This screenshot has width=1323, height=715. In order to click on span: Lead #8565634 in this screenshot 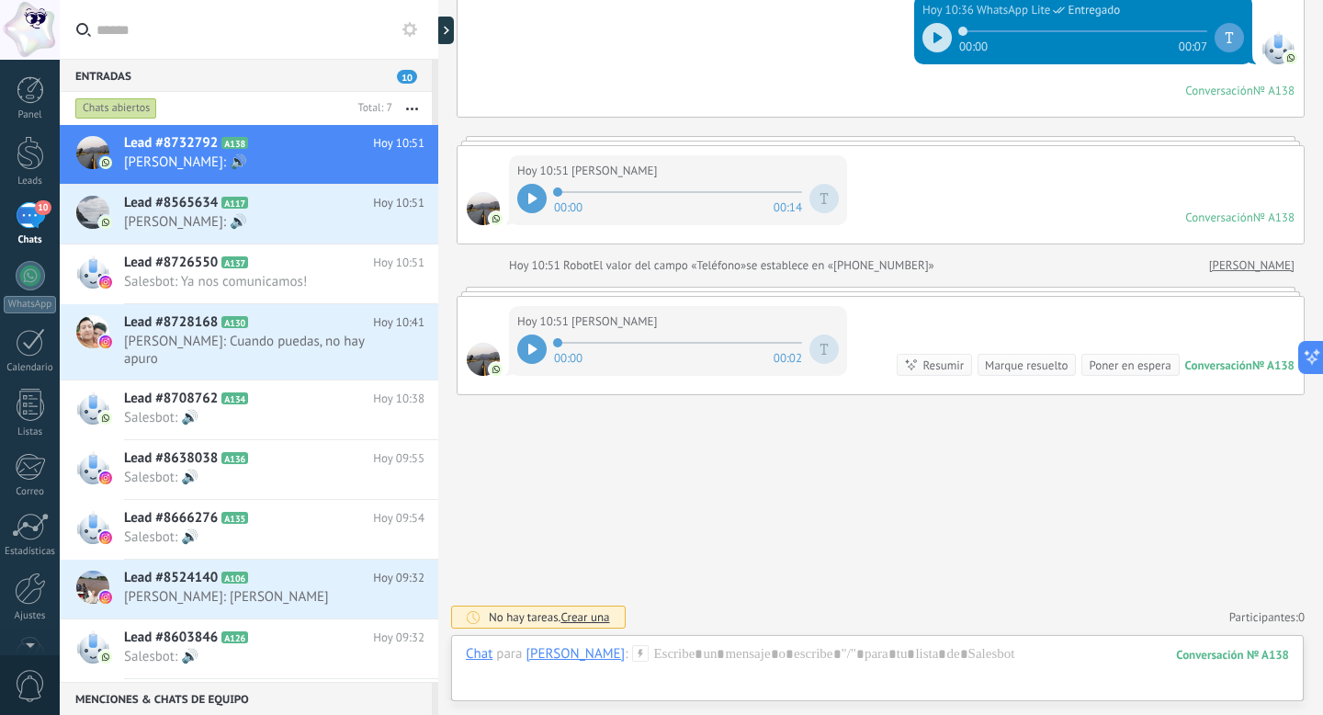, I will do `click(171, 203)`.